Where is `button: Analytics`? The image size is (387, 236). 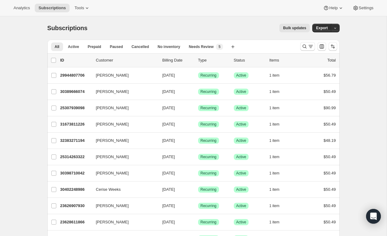
button: Analytics is located at coordinates (22, 8).